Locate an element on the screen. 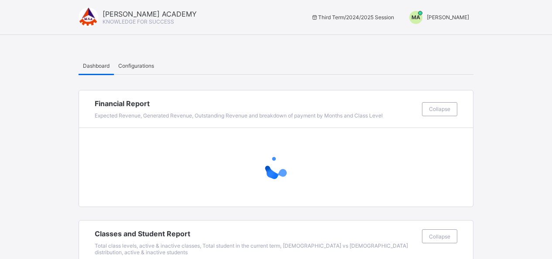  span: MA is located at coordinates (416, 17).